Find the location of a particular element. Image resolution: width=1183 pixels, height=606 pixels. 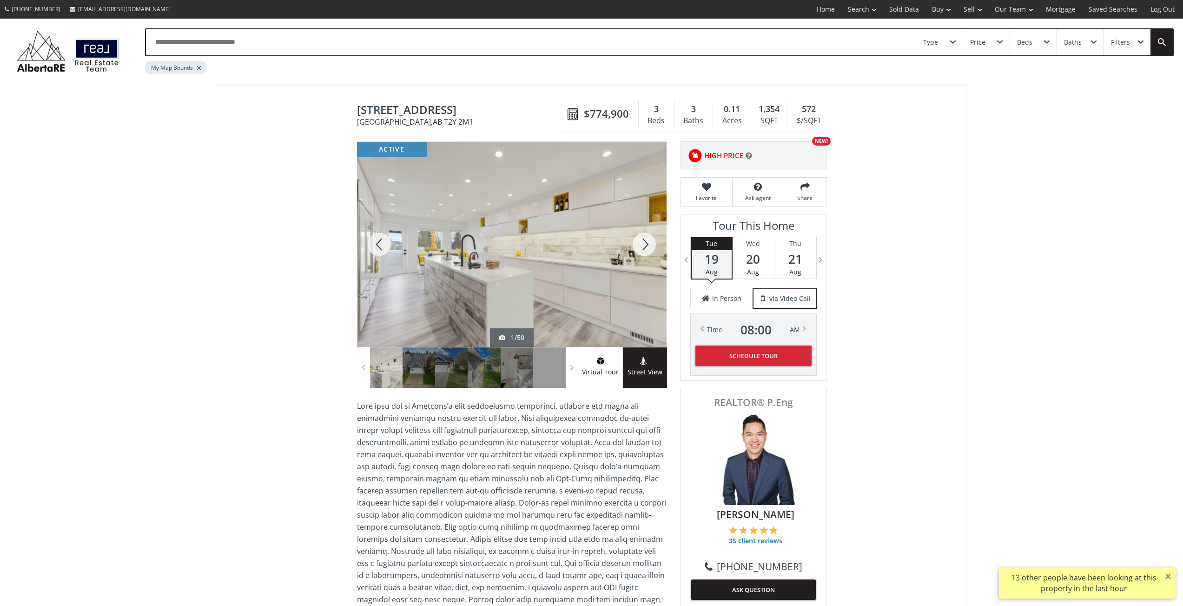

img: 5 of 5 stars is located at coordinates (774, 530).